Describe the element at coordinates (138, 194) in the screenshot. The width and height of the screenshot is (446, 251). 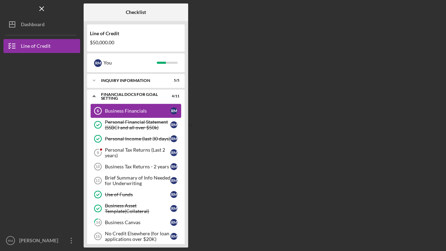
I see `div: Use of Funds` at that location.